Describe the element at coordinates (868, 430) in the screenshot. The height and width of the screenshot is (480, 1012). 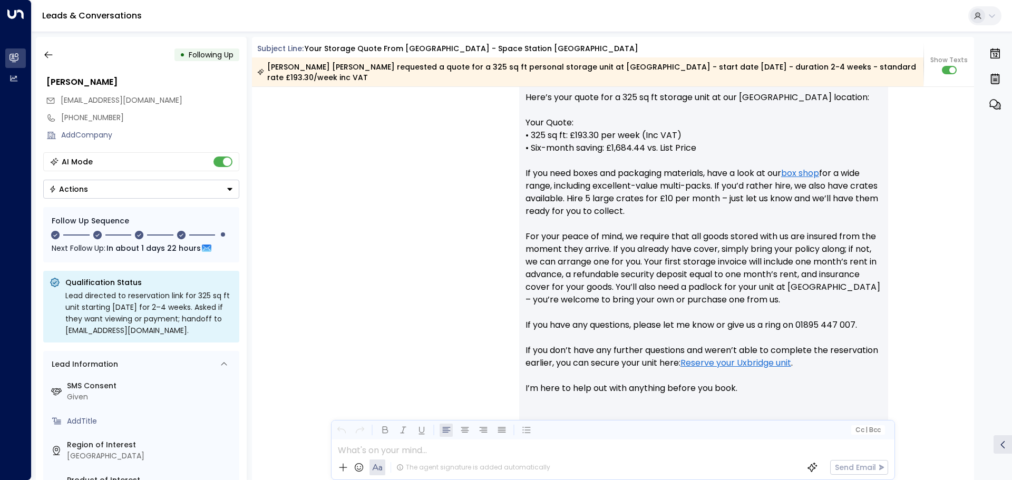
I see `button: Cc|Bcc` at that location.